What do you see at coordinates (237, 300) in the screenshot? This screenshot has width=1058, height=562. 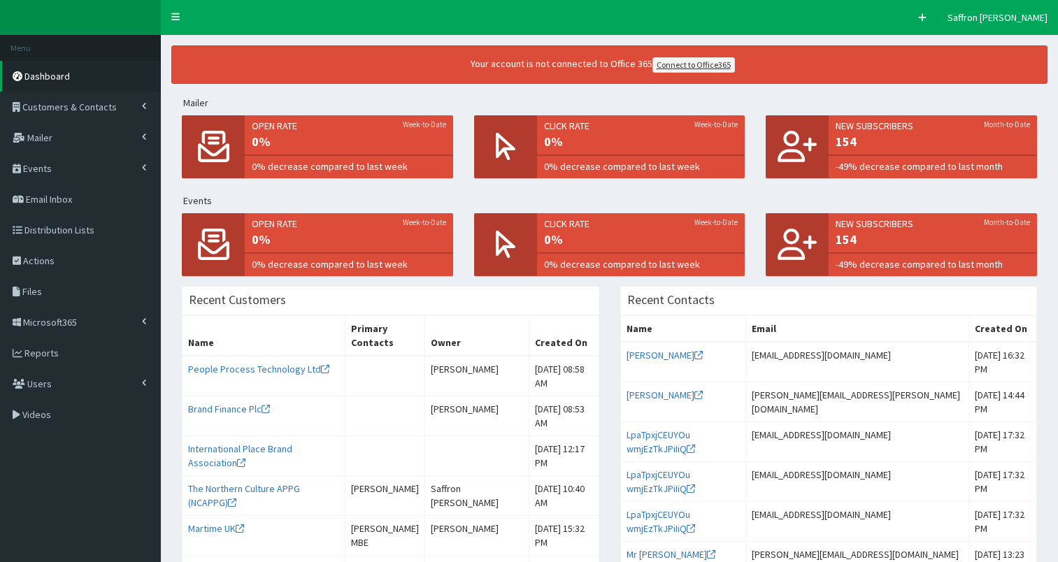 I see `h3: Recent Customers` at bounding box center [237, 300].